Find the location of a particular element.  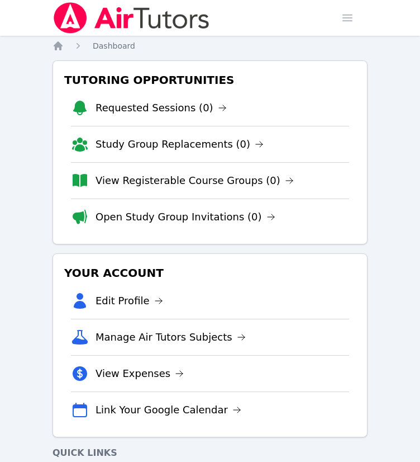

img: Air Tutors is located at coordinates (131, 18).